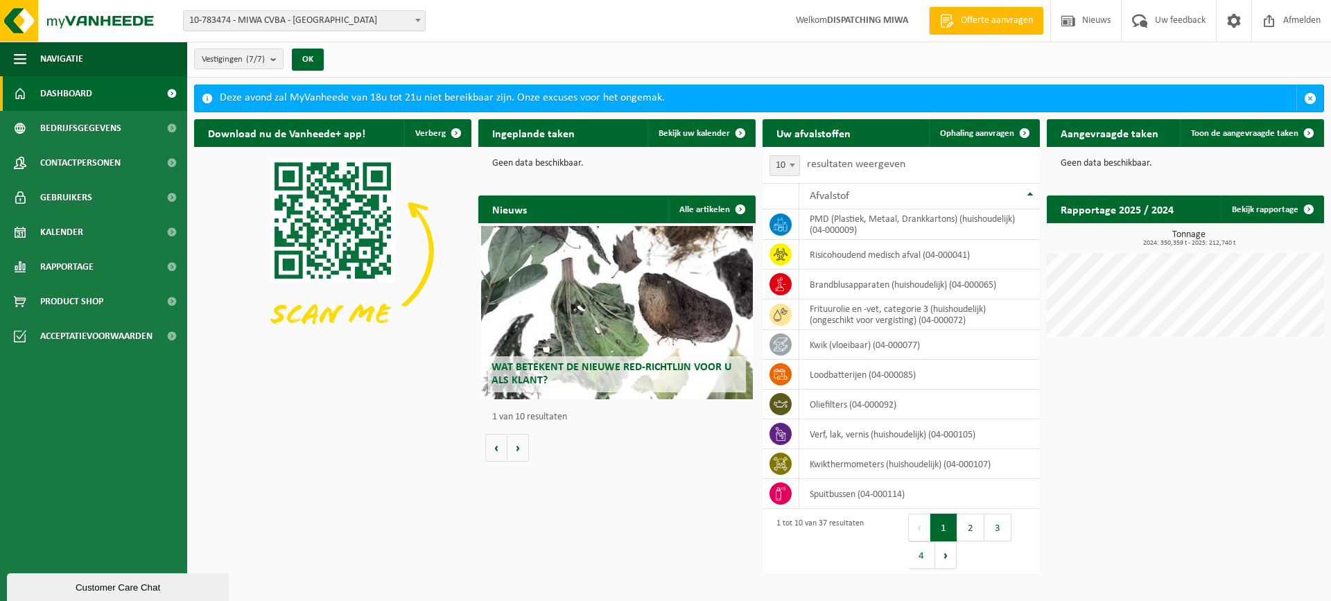 The width and height of the screenshot is (1331, 601). I want to click on label: resultaten weergeven, so click(856, 164).